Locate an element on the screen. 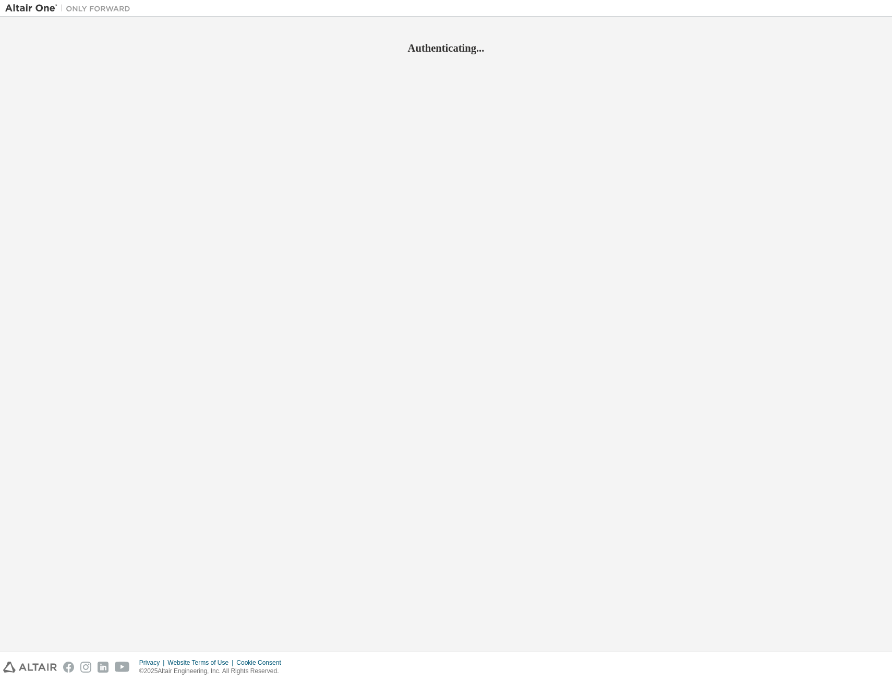 The height and width of the screenshot is (682, 892). h2: Authenticating... is located at coordinates (446, 48).